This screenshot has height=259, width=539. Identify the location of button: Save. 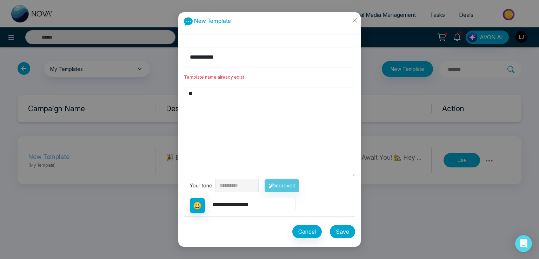
(343, 232).